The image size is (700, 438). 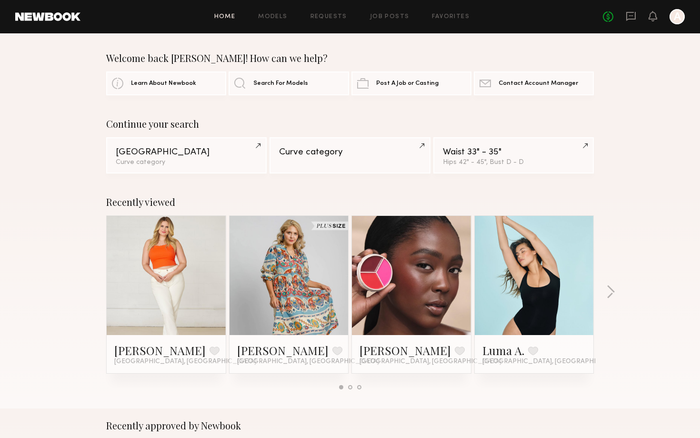 What do you see at coordinates (166, 83) in the screenshot?
I see `a: Learn About Newbook` at bounding box center [166, 83].